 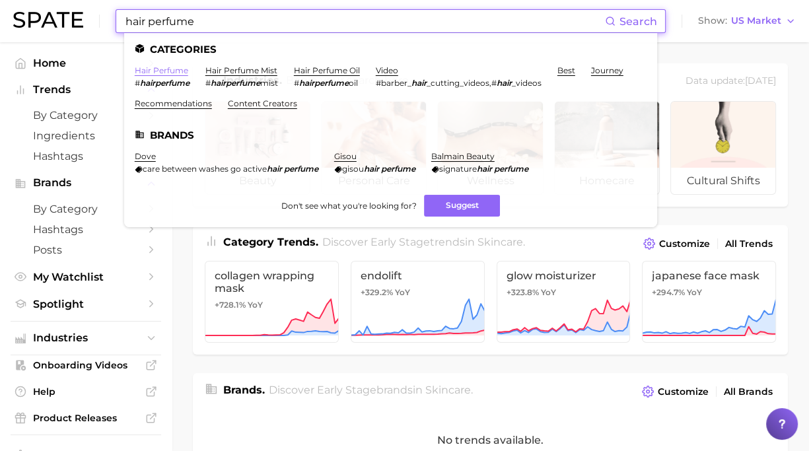 What do you see at coordinates (244, 390) in the screenshot?
I see `span: Brands .` at bounding box center [244, 390].